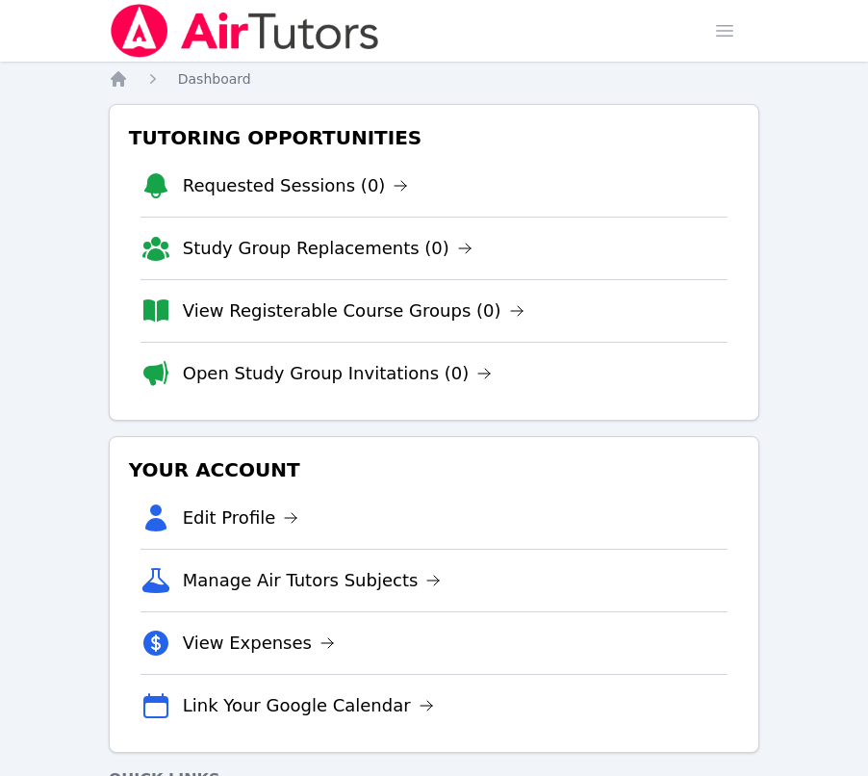  What do you see at coordinates (434, 79) in the screenshot?
I see `nav: Breadcrumb` at bounding box center [434, 79].